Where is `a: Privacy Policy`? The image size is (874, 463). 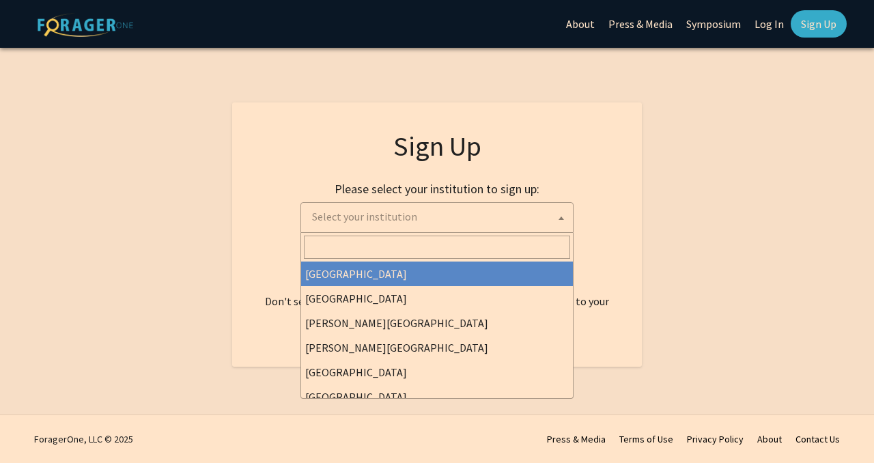
a: Privacy Policy is located at coordinates (715, 439).